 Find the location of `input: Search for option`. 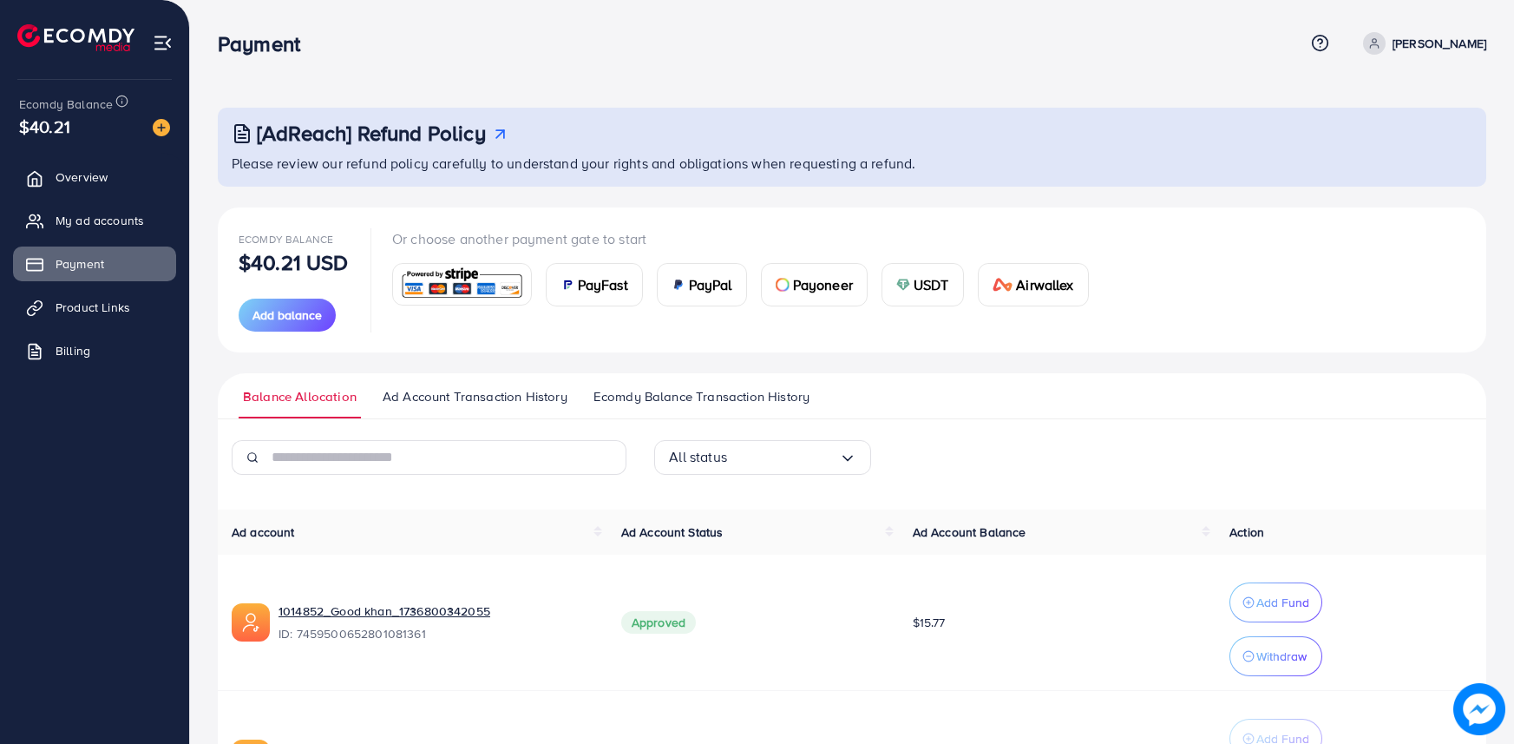

input: Search for option is located at coordinates (783, 456).